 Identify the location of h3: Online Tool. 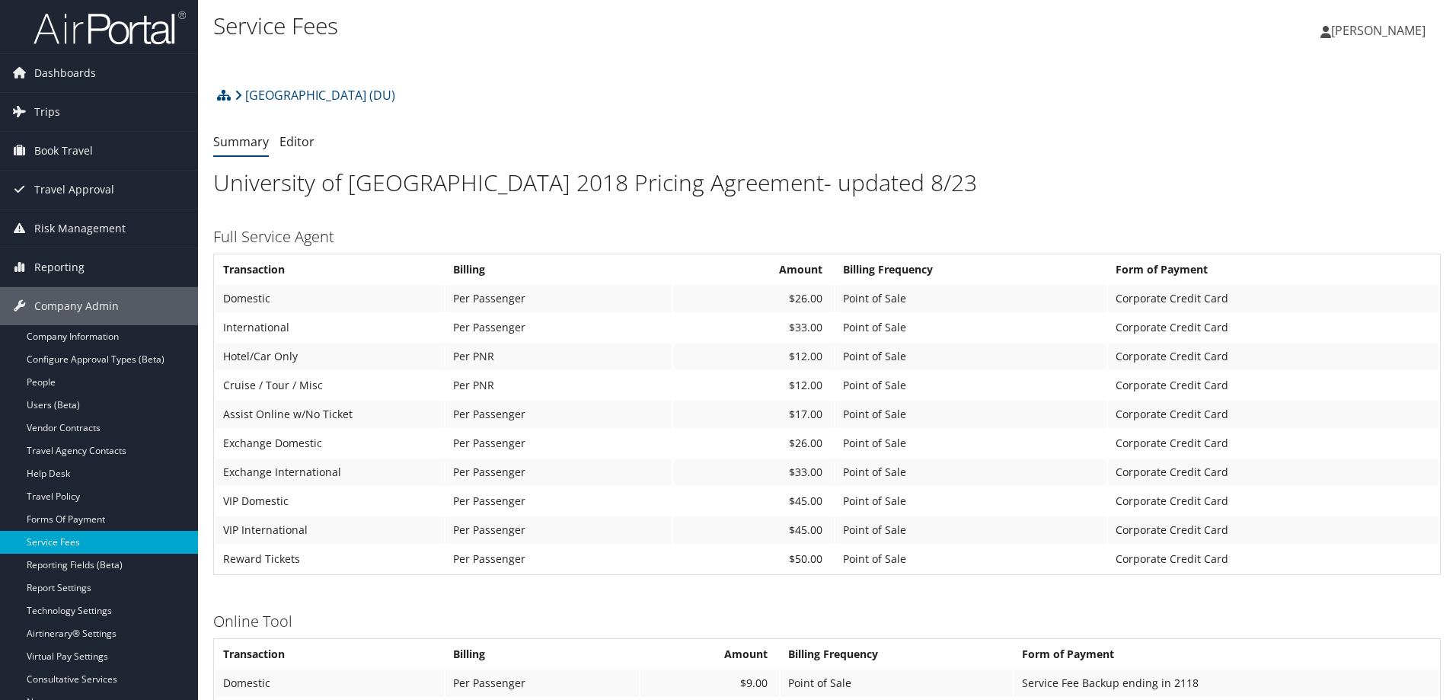
(827, 621).